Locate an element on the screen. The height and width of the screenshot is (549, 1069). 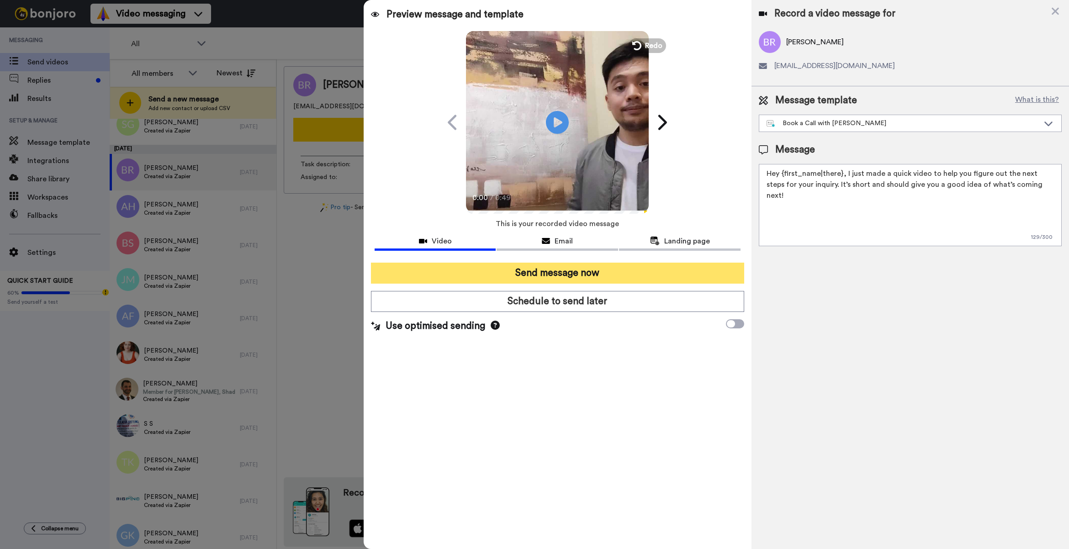
img: Profile image for Grant is located at coordinates (28, 35).